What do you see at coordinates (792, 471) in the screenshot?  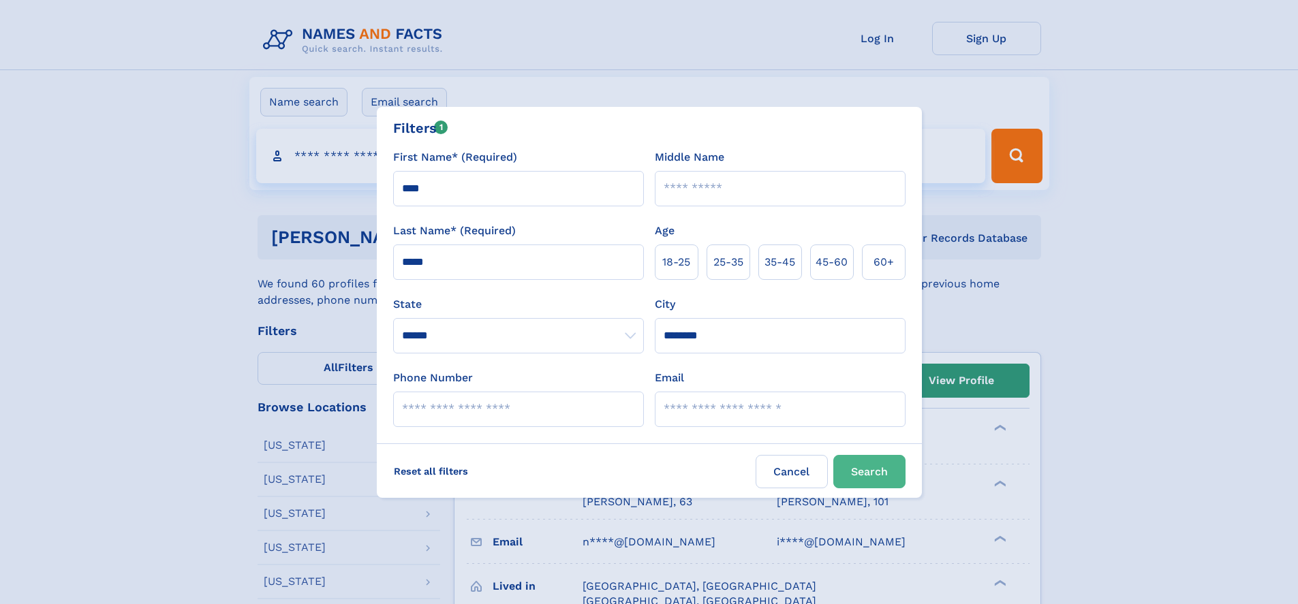 I see `label: Cancel` at bounding box center [792, 471].